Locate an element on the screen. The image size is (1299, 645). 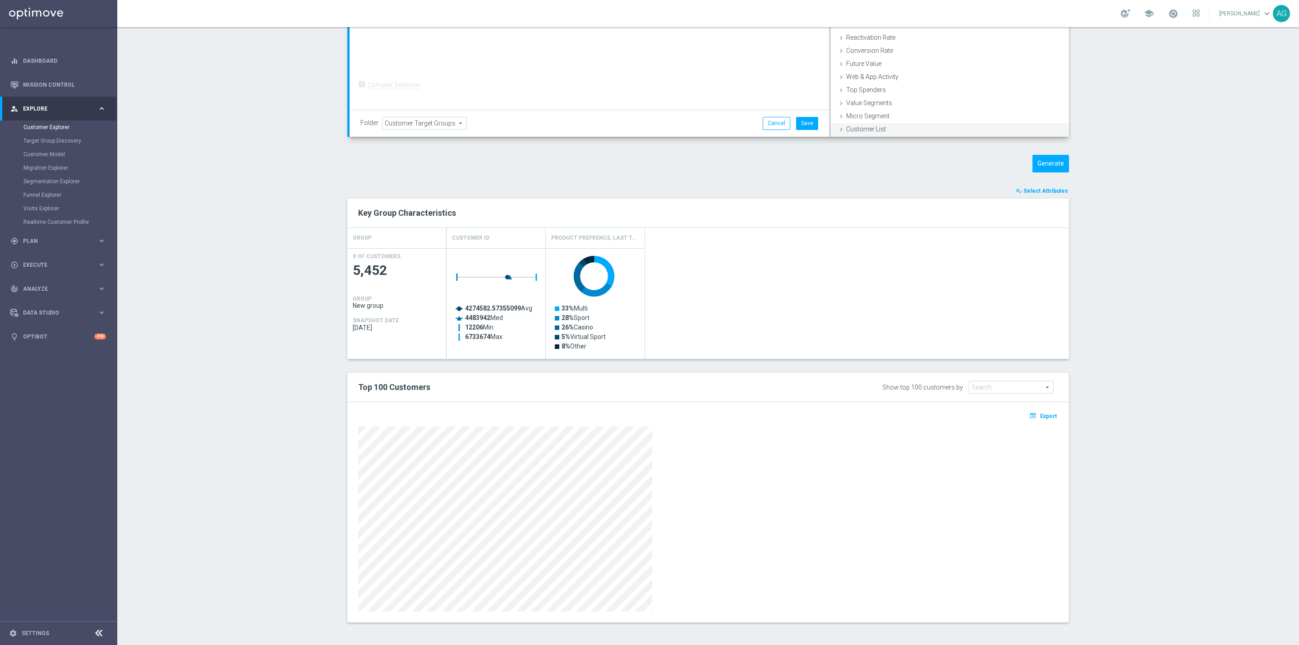
span: Select Attributes is located at coordinates (1046, 191).